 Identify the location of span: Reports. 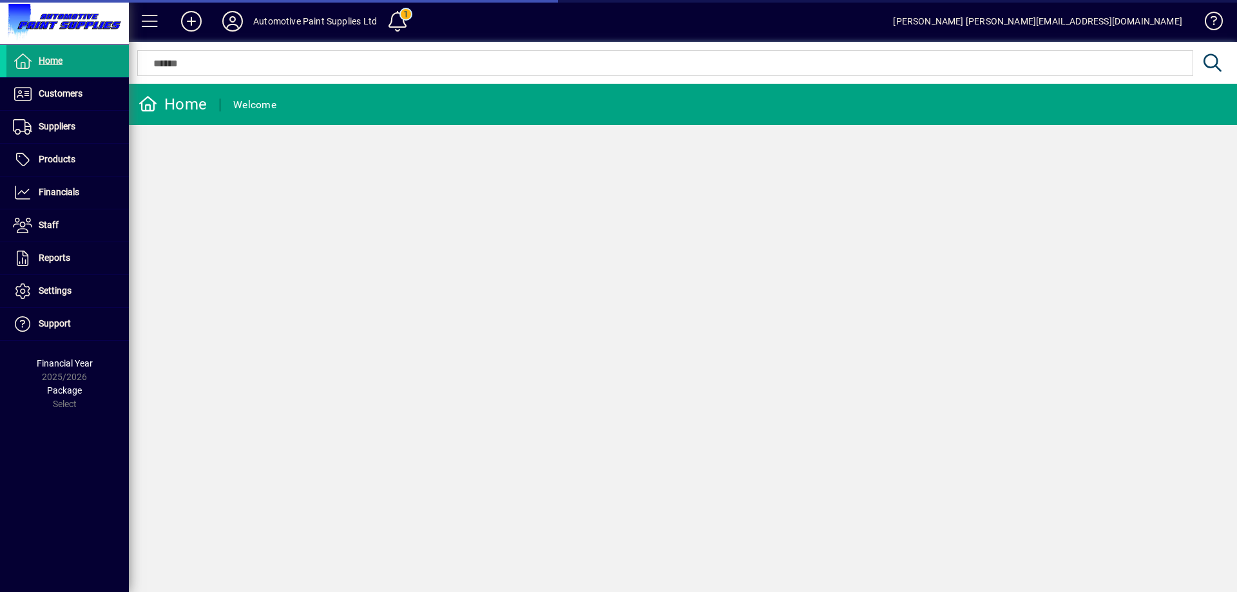
(54, 258).